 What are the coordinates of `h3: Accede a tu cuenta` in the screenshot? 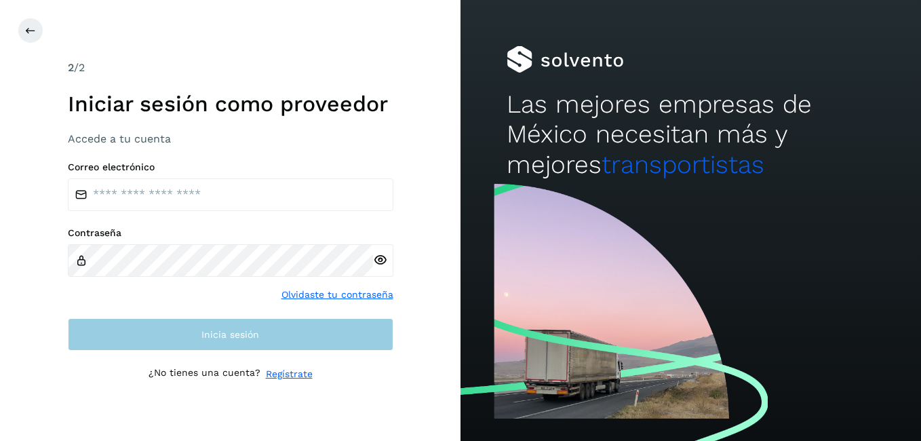 It's located at (230, 138).